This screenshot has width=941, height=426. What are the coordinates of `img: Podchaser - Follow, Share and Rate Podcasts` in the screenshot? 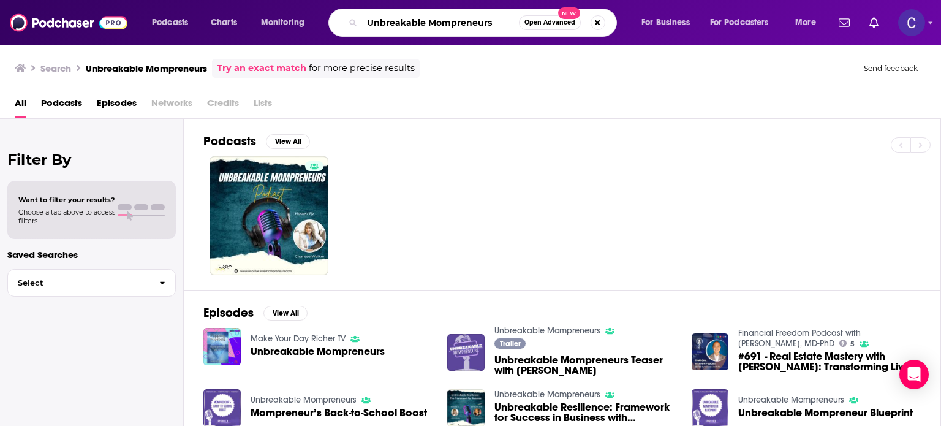 It's located at (69, 23).